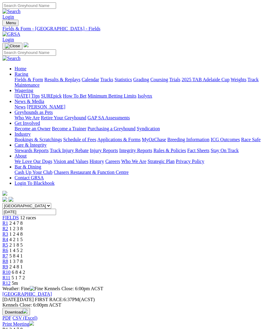 Image resolution: width=264 pixels, height=329 pixels. Describe the element at coordinates (29, 5) in the screenshot. I see `input: Search` at that location.